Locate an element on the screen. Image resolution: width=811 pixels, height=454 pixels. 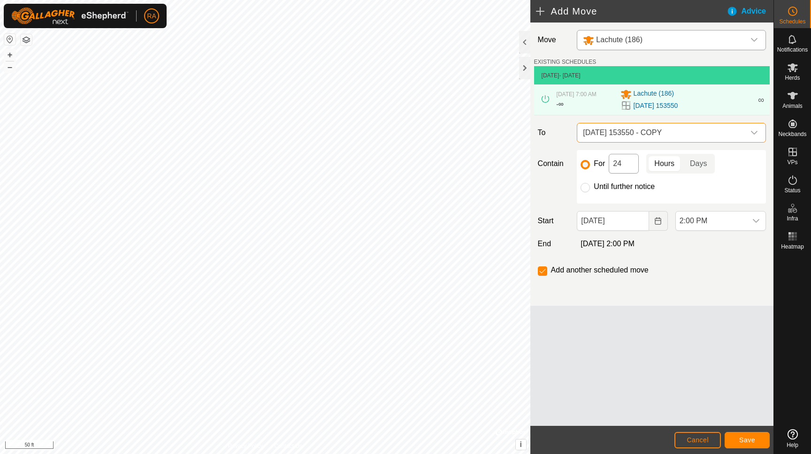
label: Contain is located at coordinates (554, 164).